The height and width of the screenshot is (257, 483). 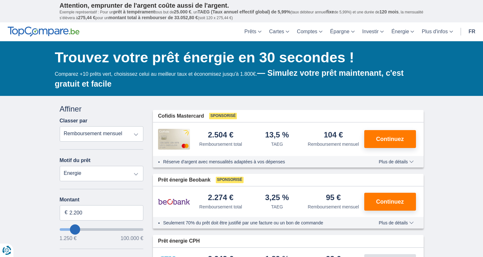 What do you see at coordinates (43, 32) in the screenshot?
I see `img: TopCompare` at bounding box center [43, 32].